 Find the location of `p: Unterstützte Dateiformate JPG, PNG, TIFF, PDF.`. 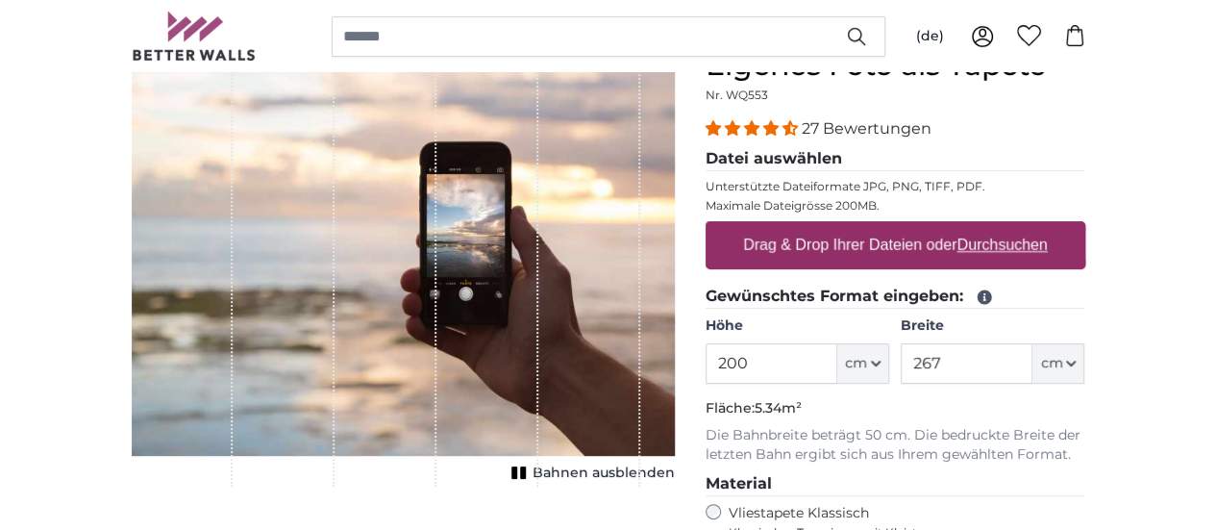

p: Unterstützte Dateiformate JPG, PNG, TIFF, PDF. is located at coordinates (895, 187).